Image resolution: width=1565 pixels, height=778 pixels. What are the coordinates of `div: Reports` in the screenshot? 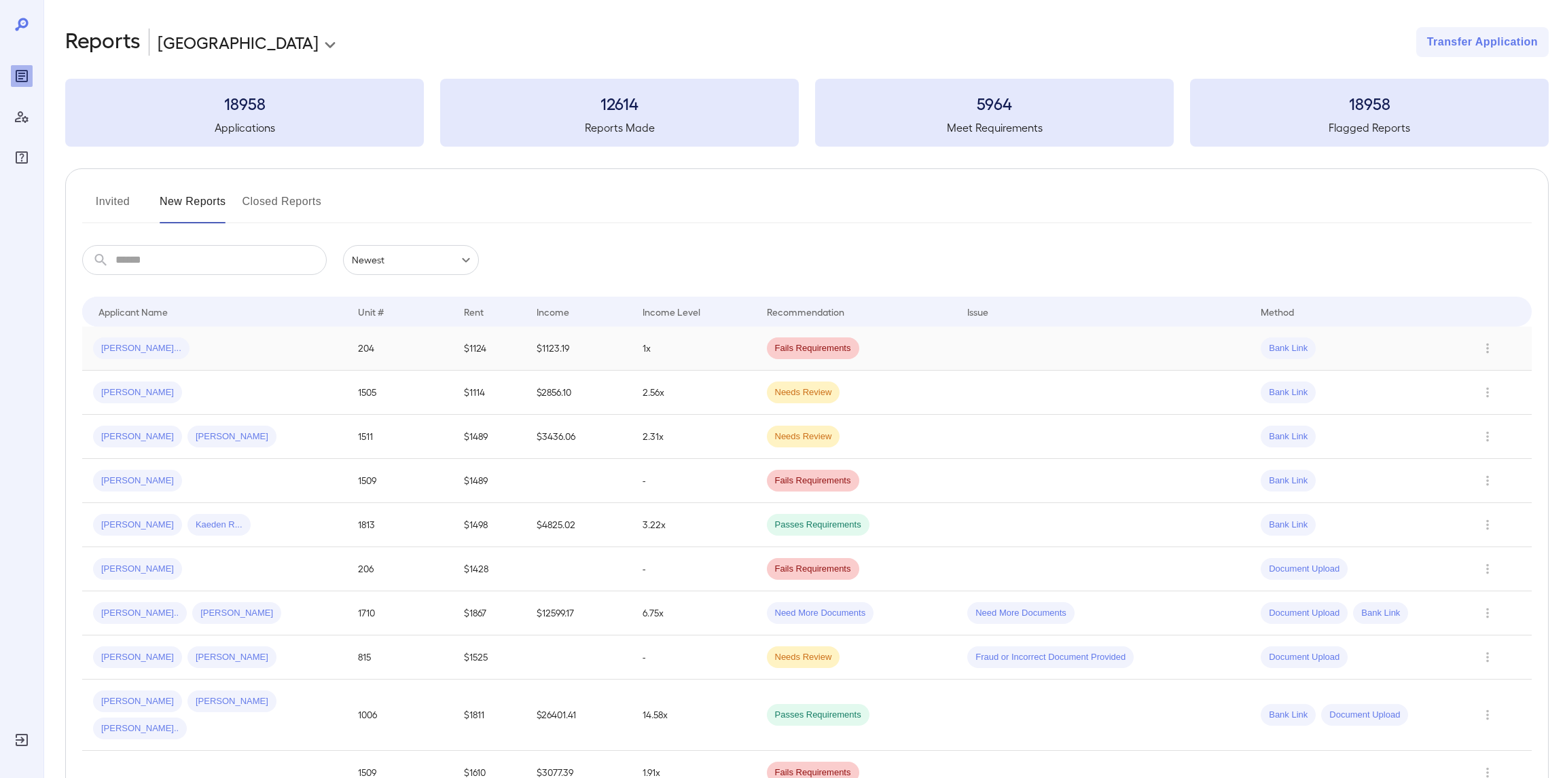 It's located at (22, 76).